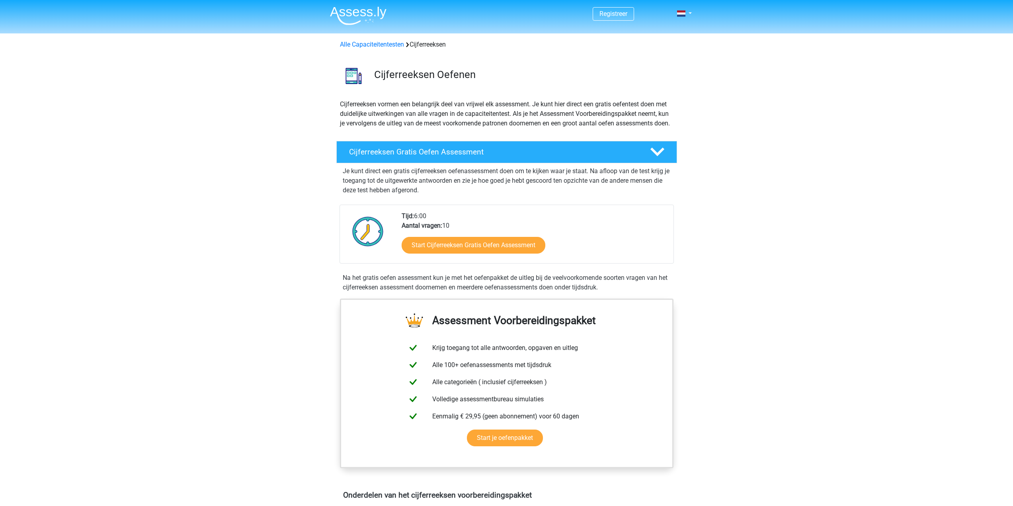 The width and height of the screenshot is (1013, 506). I want to click on div: Na het gratis oefen assessment kun je met het oefenpakket de uitleg bij de veelvoorkomende soorte..., so click(507, 283).